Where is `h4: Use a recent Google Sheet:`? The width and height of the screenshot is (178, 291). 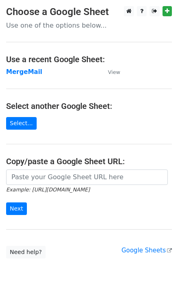 h4: Use a recent Google Sheet: is located at coordinates (89, 59).